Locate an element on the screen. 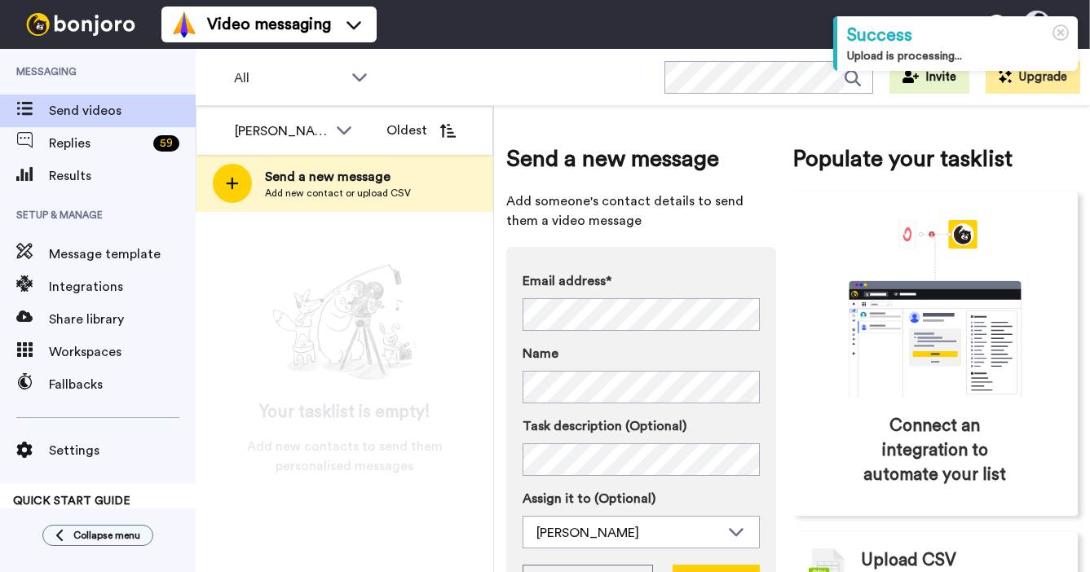 Image resolution: width=1090 pixels, height=572 pixels. label: Task description (Optional) is located at coordinates (641, 426).